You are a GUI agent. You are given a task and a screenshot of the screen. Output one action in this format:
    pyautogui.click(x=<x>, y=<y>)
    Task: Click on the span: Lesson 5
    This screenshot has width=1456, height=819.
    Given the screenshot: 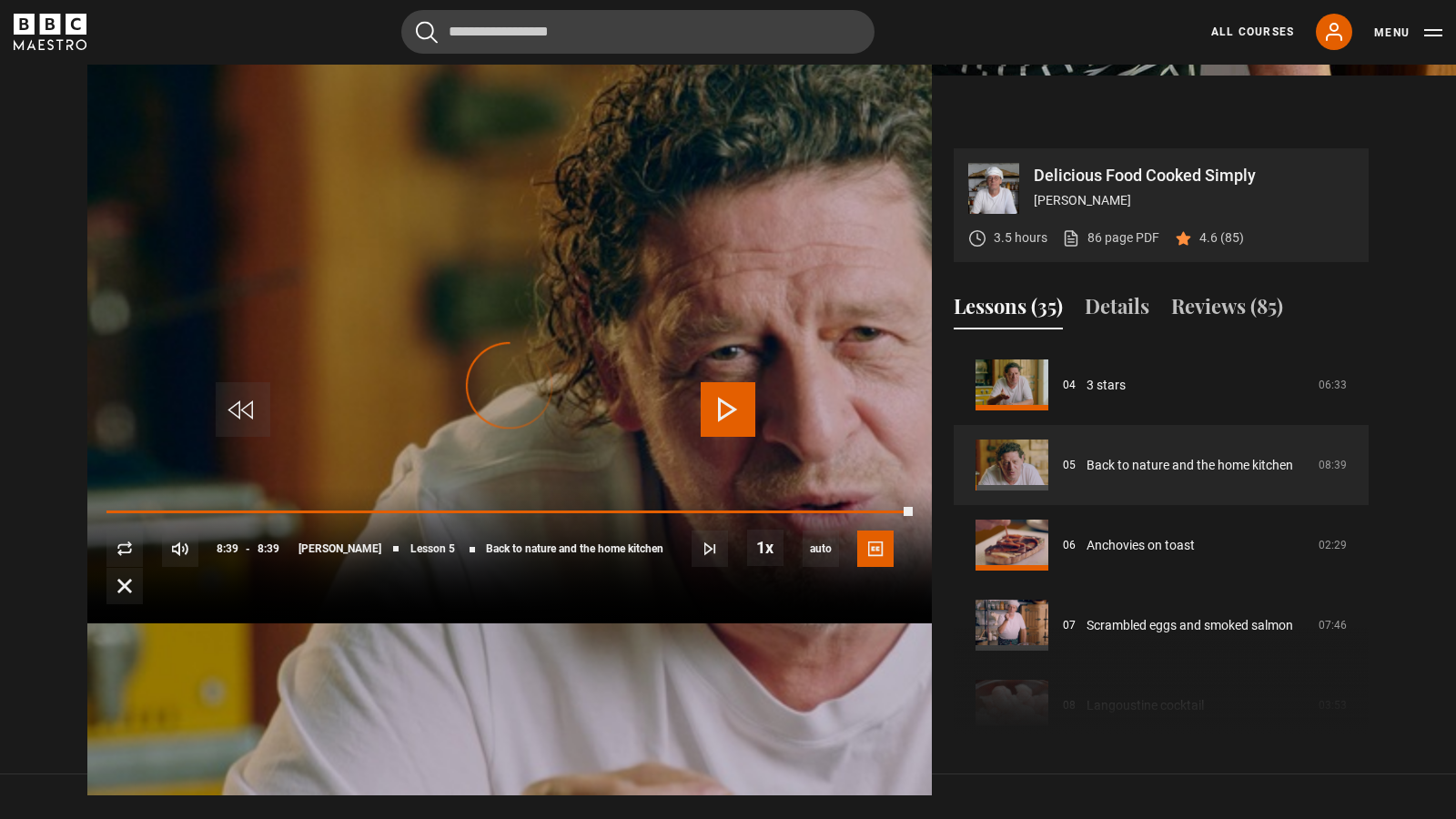 What is the action you would take?
    pyautogui.click(x=432, y=548)
    